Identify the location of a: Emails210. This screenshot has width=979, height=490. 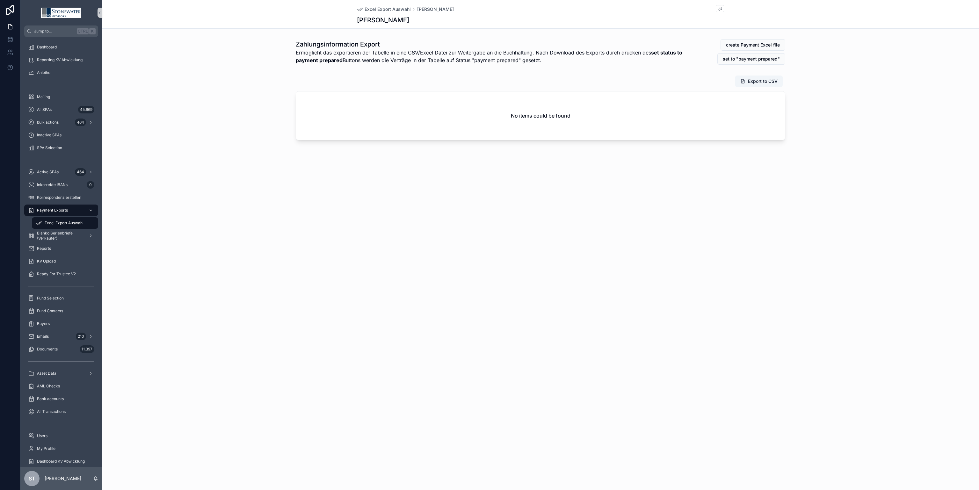
(61, 337).